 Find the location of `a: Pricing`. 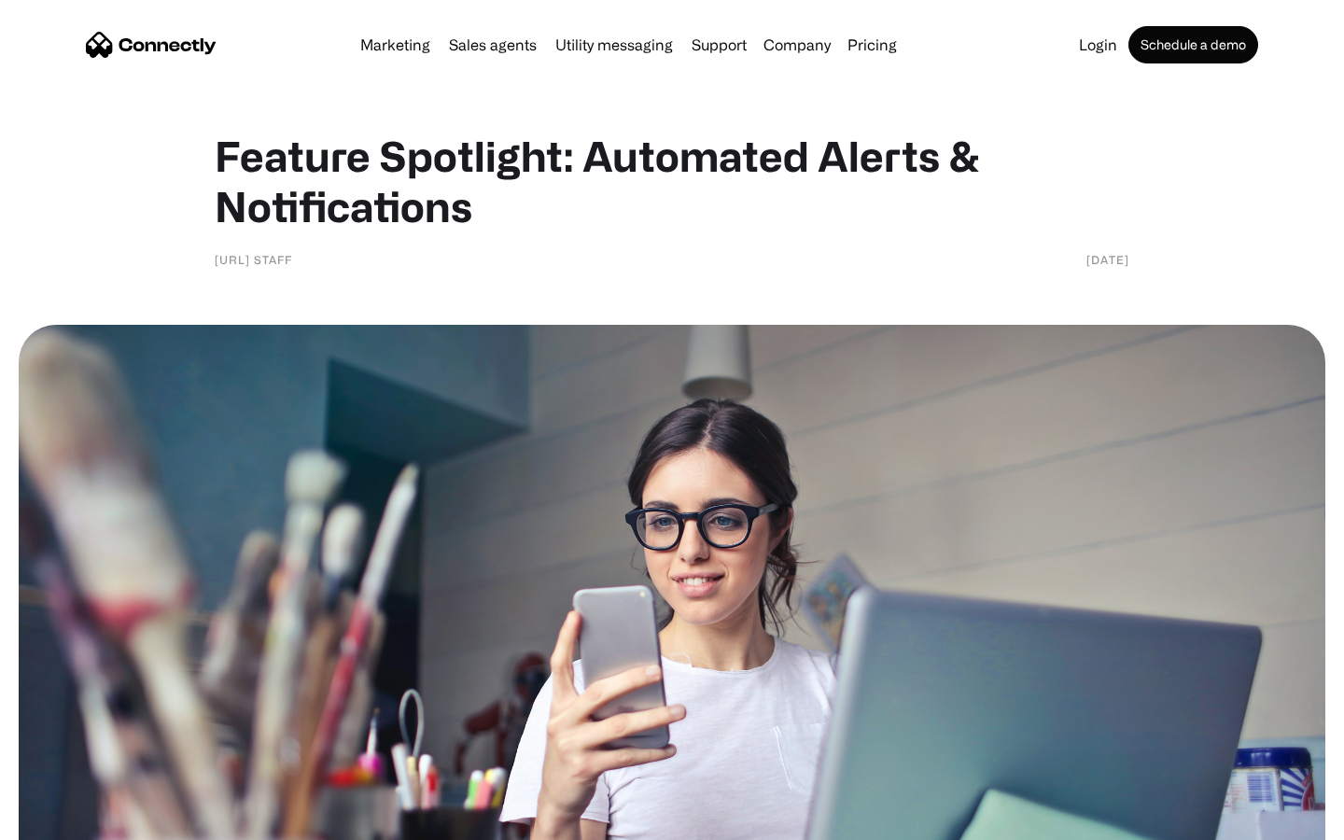

a: Pricing is located at coordinates (872, 45).